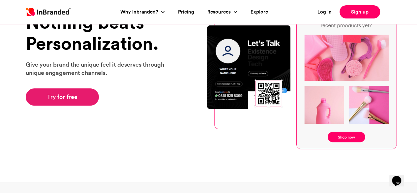 Image resolution: width=417 pixels, height=193 pixels. Describe the element at coordinates (99, 69) in the screenshot. I see `p: Give your brand the unique feel it deserves through unique engagement channels.` at that location.